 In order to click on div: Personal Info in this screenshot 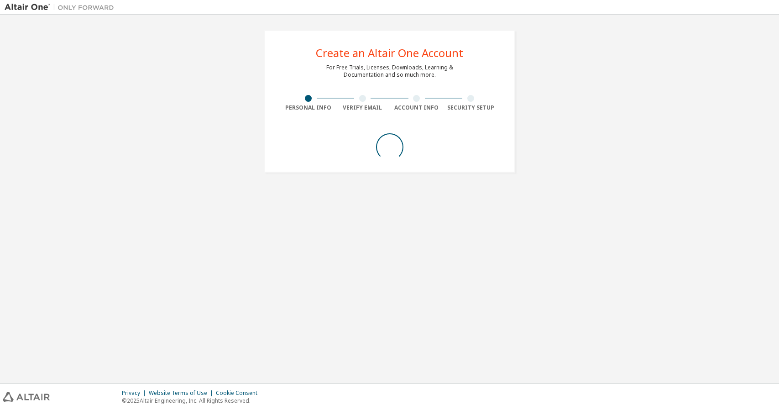, I will do `click(309, 108)`.